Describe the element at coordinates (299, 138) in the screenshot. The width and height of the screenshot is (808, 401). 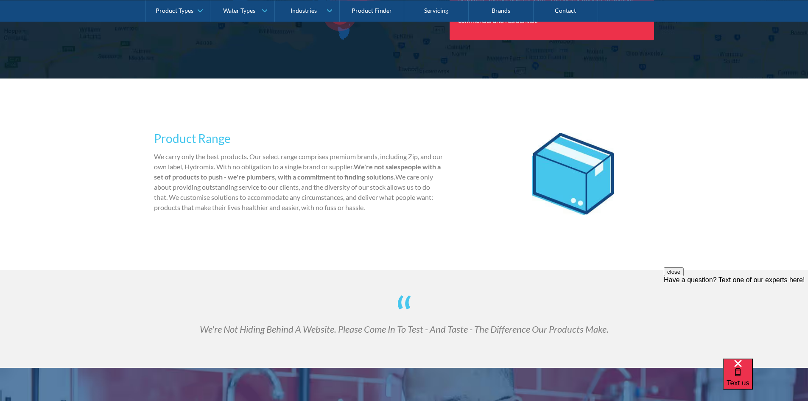
I see `h3: Product Range` at that location.